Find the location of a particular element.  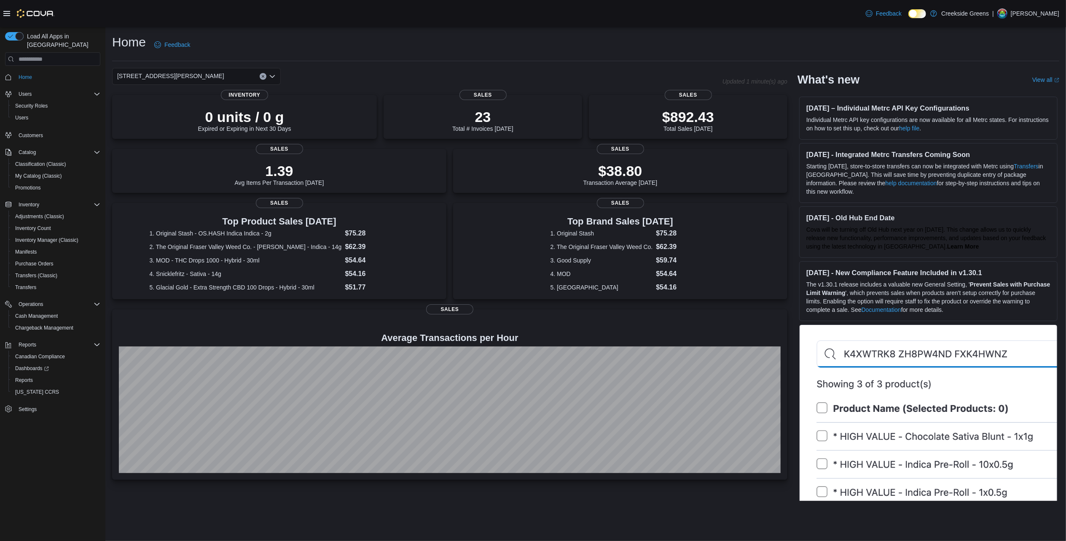

dt: 2. The Original Fraser Valley Weed Co. is located at coordinates (602, 247).